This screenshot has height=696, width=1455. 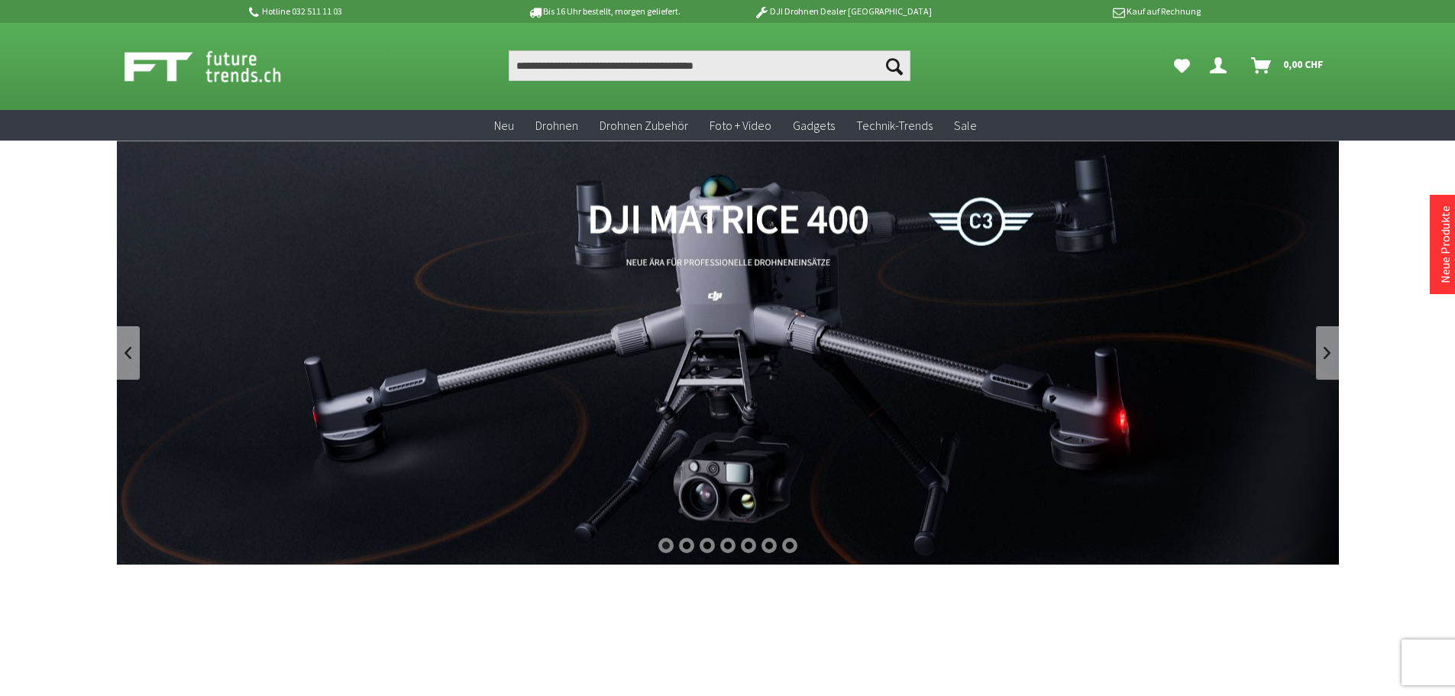 I want to click on input: Produkt, Marke, Kategorie, EAN, Artikelnummer…, so click(x=709, y=66).